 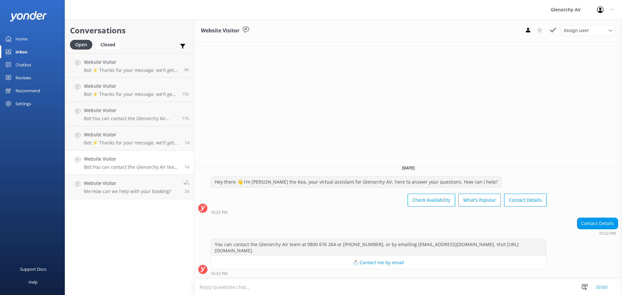 I want to click on h2: Conversations, so click(x=130, y=30).